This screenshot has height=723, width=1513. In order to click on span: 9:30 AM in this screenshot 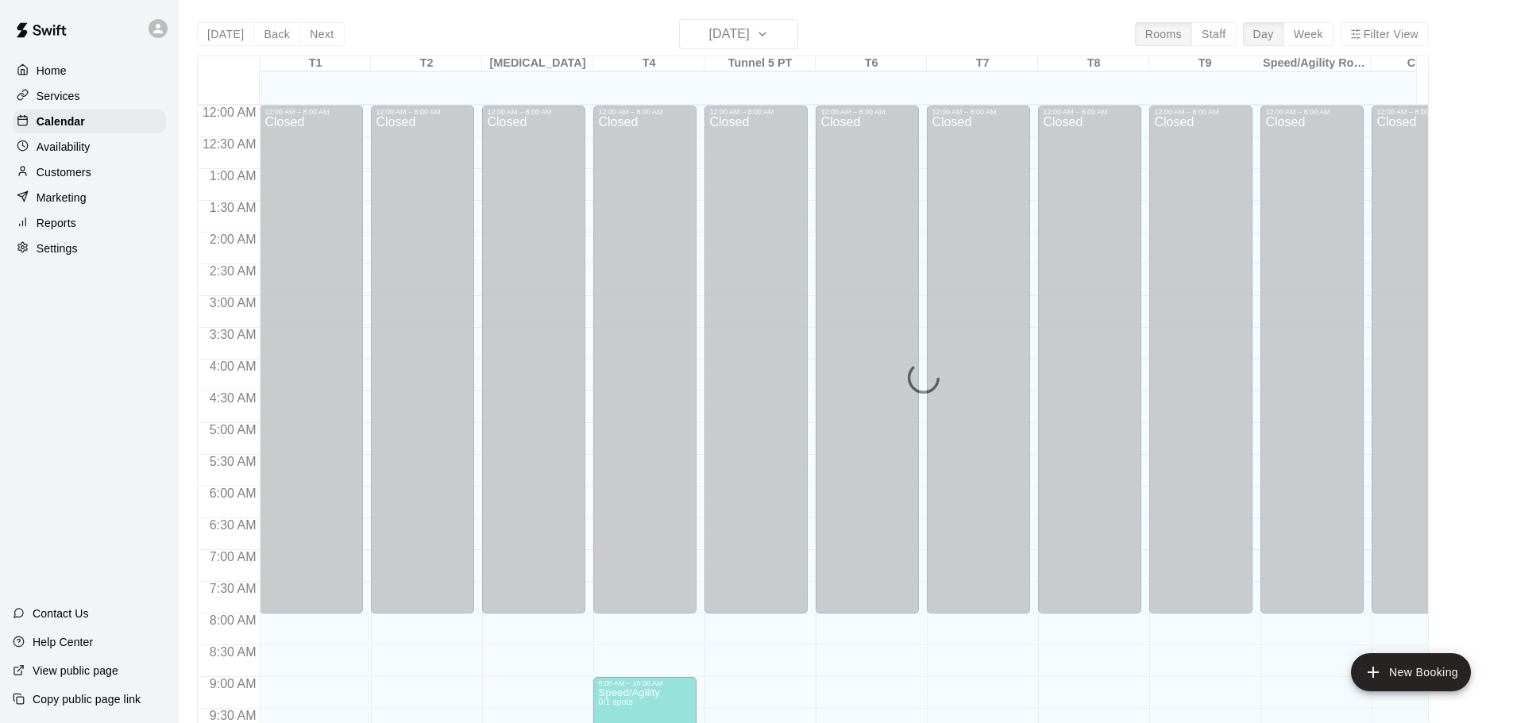, I will do `click(233, 715)`.